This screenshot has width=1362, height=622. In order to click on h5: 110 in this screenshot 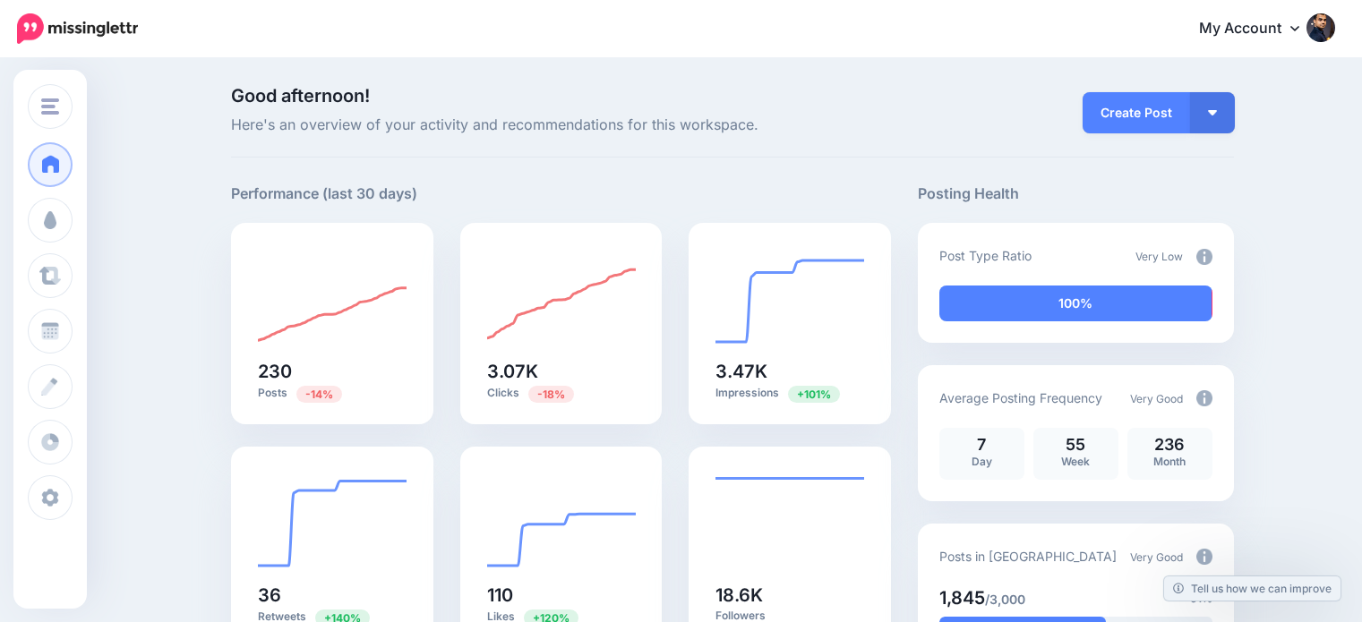, I will do `click(561, 595)`.